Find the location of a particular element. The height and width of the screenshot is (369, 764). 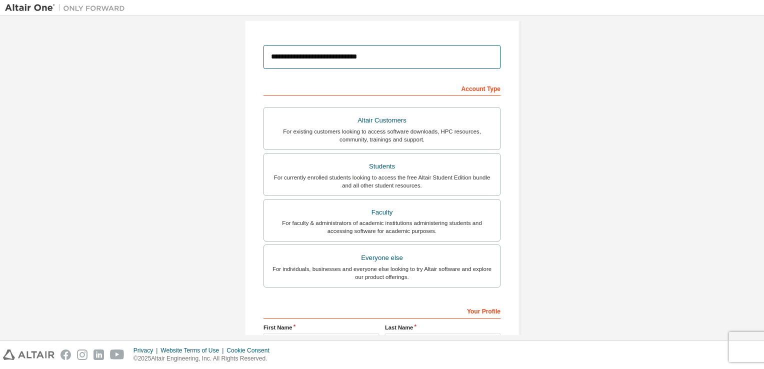

div: For faculty & administrators of academic institutions administering students and accessing softwa... is located at coordinates (382, 227).